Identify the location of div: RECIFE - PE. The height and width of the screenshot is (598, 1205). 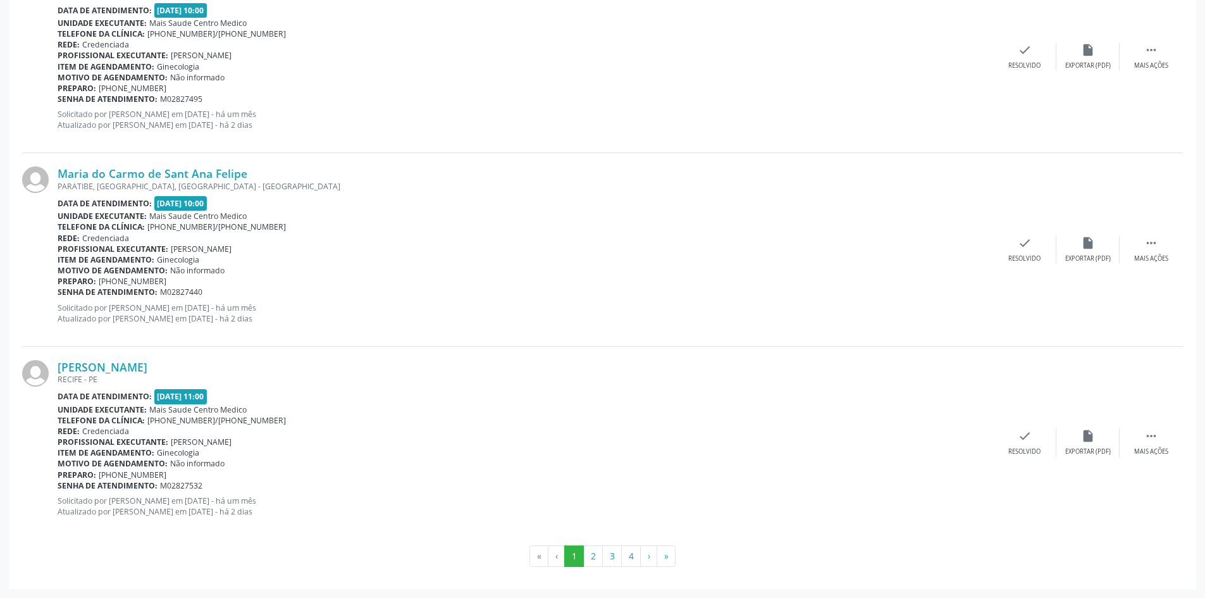
(525, 379).